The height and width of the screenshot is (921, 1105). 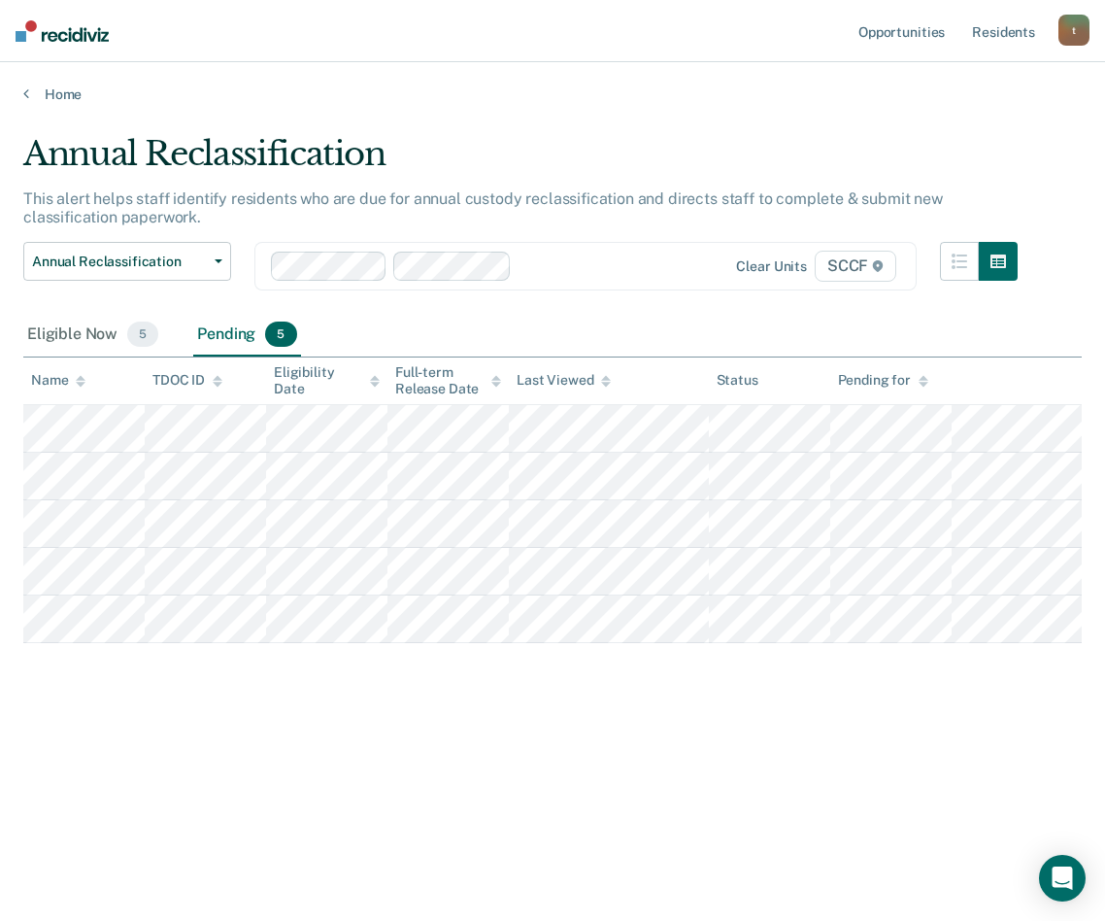 I want to click on button: t, so click(x=1074, y=30).